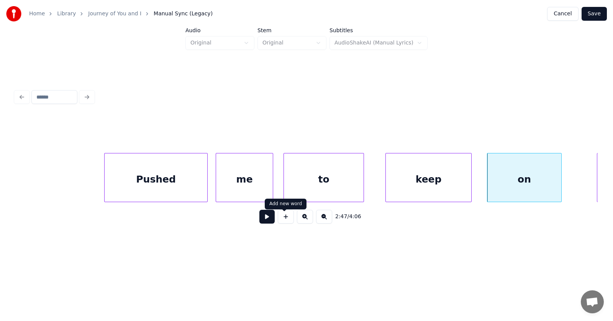 The image size is (613, 321). Describe the element at coordinates (378, 30) in the screenshot. I see `label: Subtitles` at that location.